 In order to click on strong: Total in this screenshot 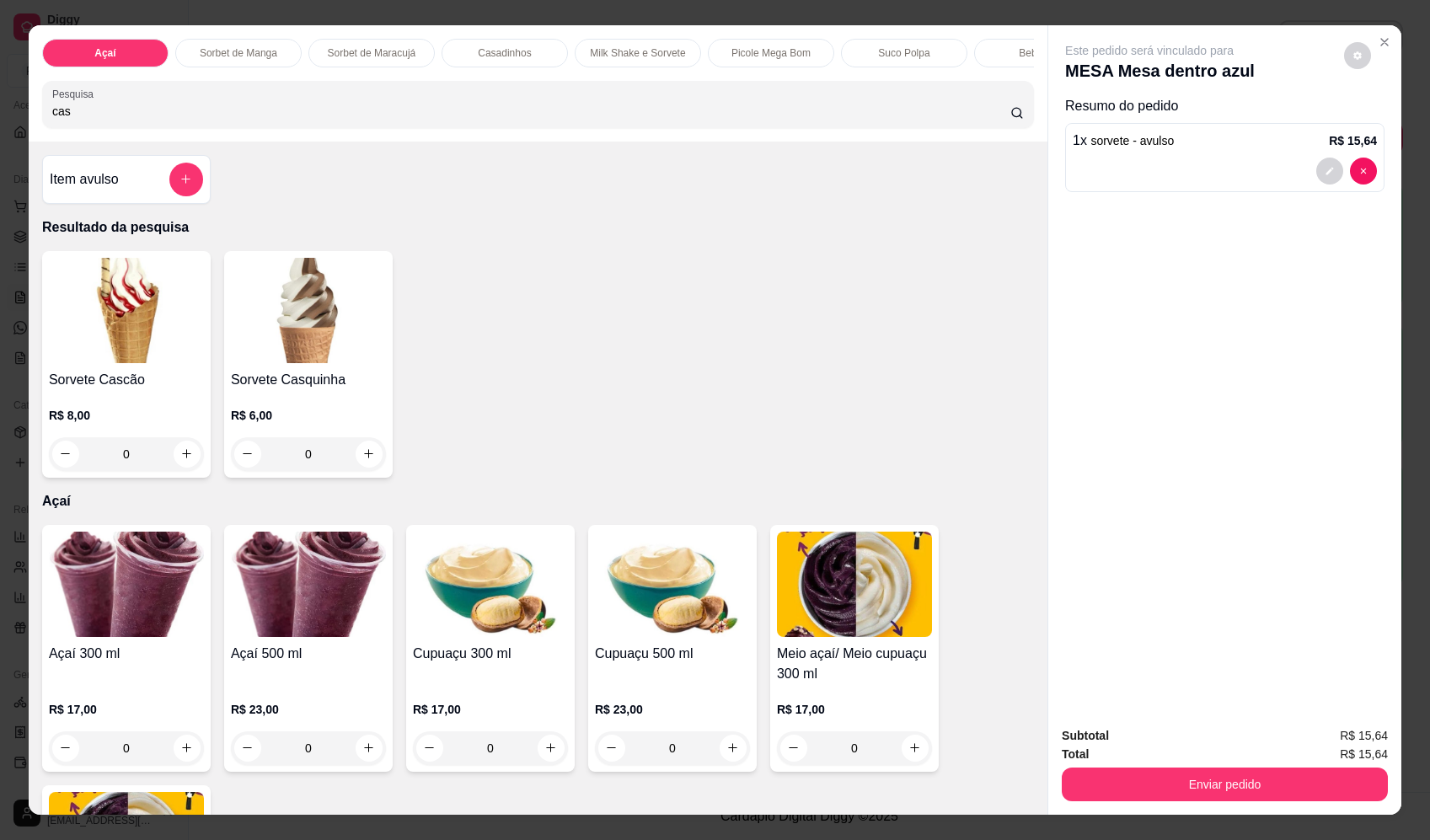, I will do `click(1076, 754)`.